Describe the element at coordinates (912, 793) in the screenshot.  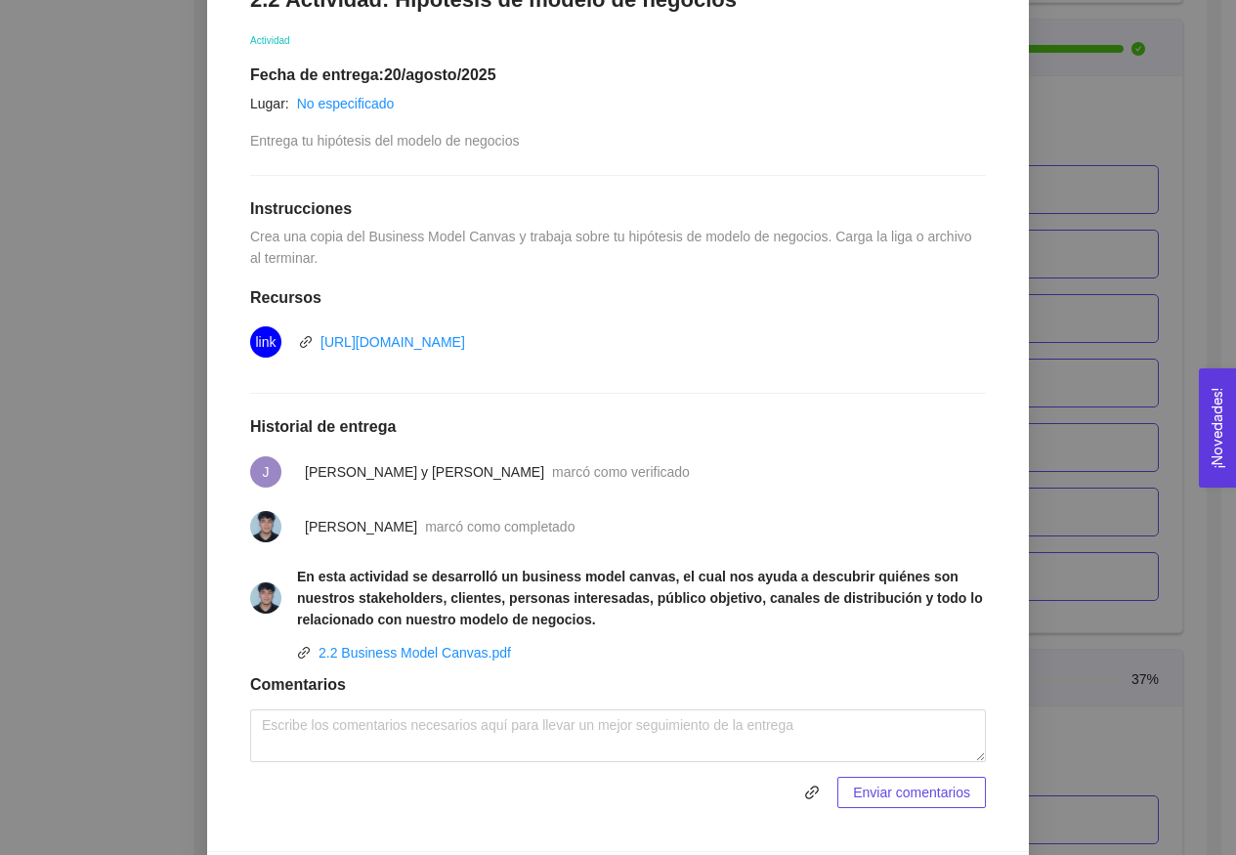
I see `span: Enviar comentarios` at that location.